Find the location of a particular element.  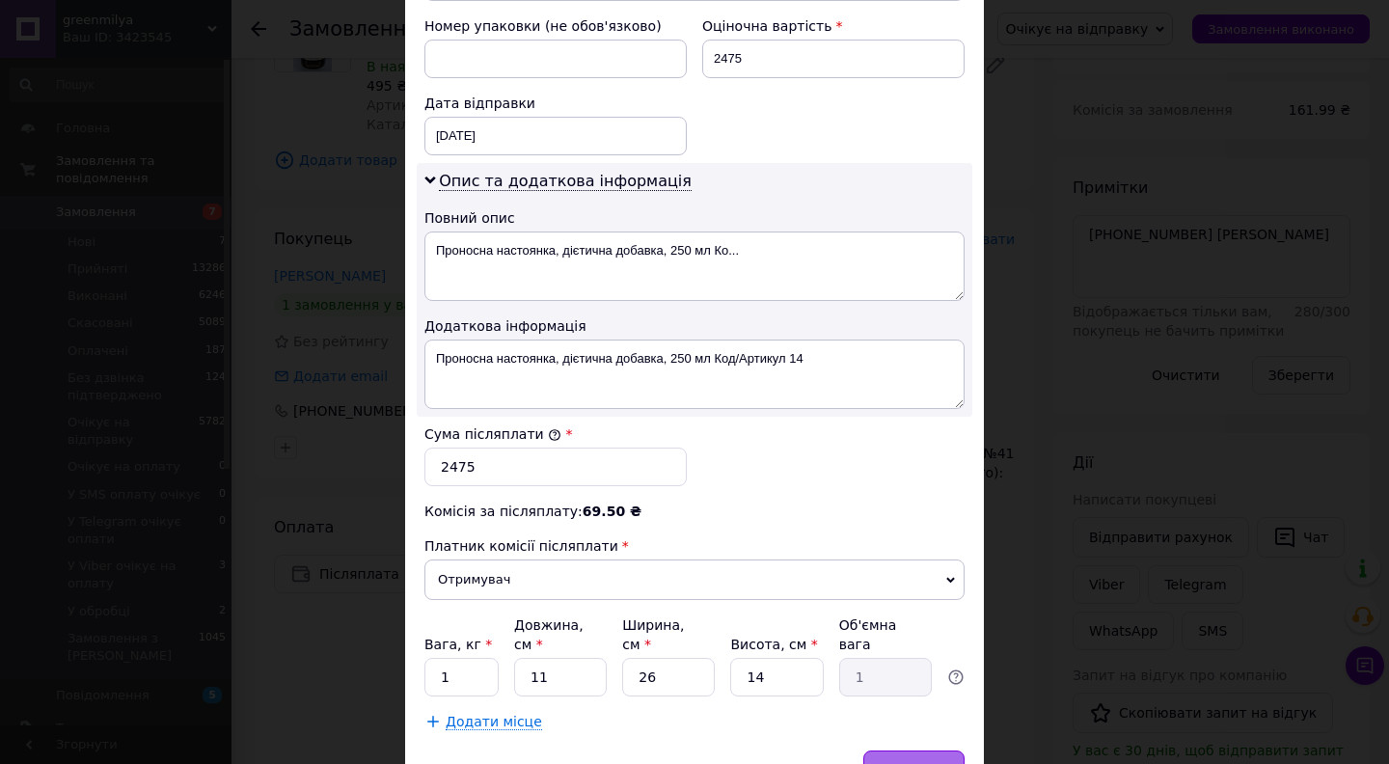

label: Сума післяплати is located at coordinates (493, 434).